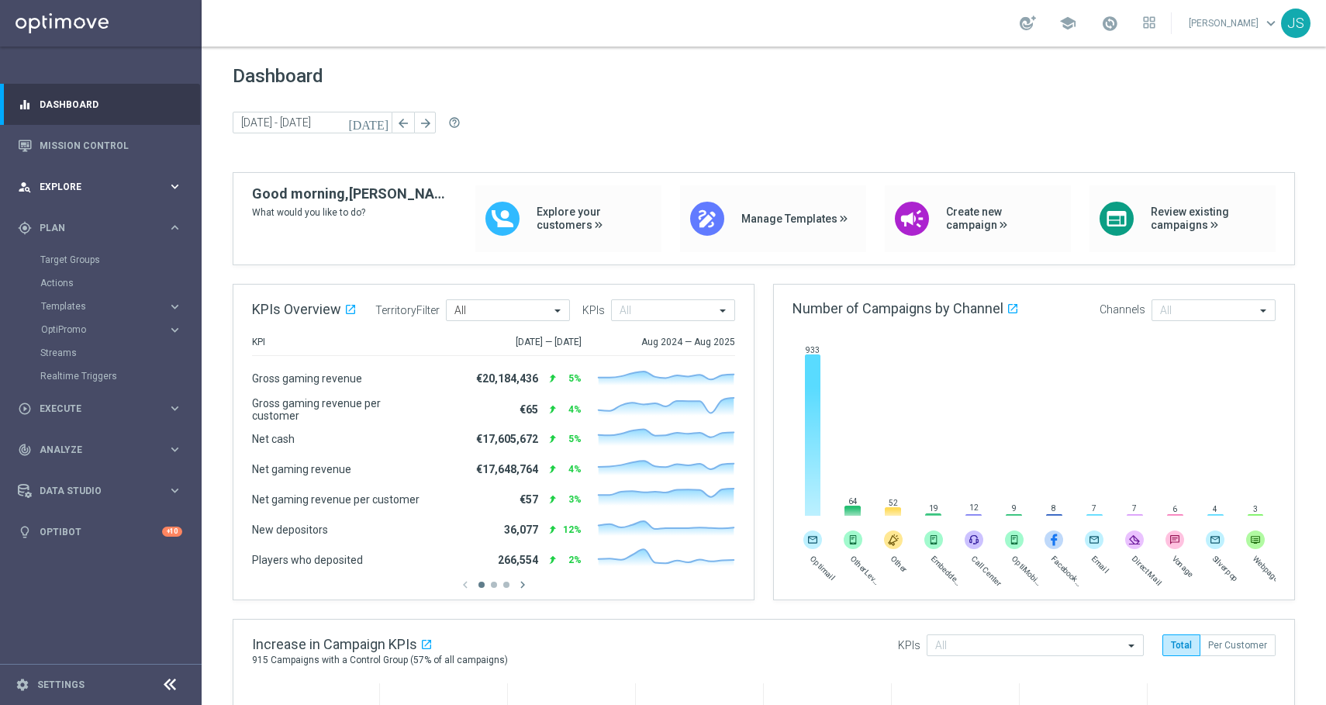 This screenshot has width=1326, height=705. Describe the element at coordinates (100, 105) in the screenshot. I see `div: equalizer Dashboard` at that location.